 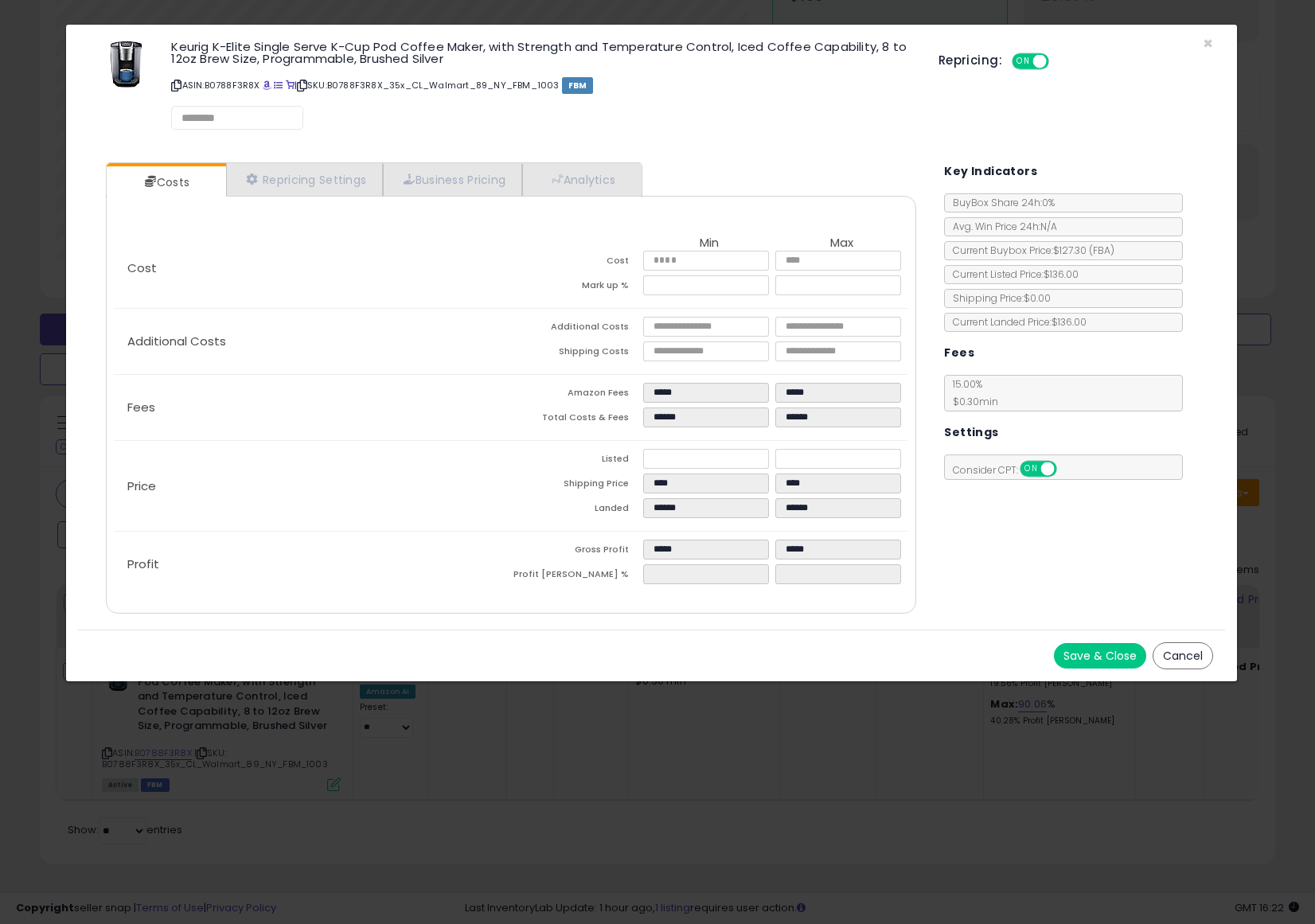 What do you see at coordinates (577, 262) in the screenshot?
I see `td: Cost` at bounding box center [577, 262].